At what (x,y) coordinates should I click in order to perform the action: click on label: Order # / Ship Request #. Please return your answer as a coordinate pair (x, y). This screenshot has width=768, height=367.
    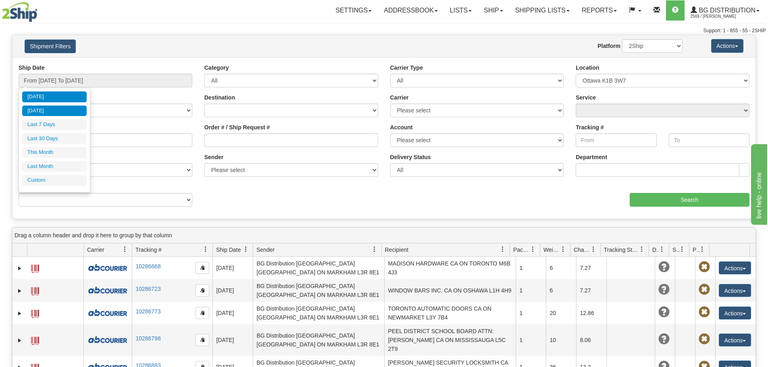
    Looking at the image, I should click on (237, 127).